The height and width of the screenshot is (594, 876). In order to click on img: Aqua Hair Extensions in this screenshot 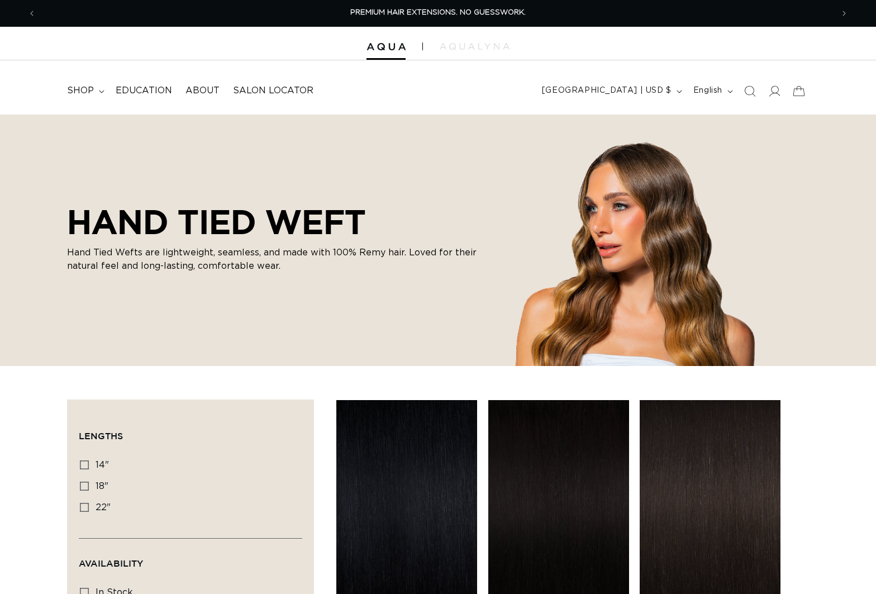, I will do `click(386, 47)`.